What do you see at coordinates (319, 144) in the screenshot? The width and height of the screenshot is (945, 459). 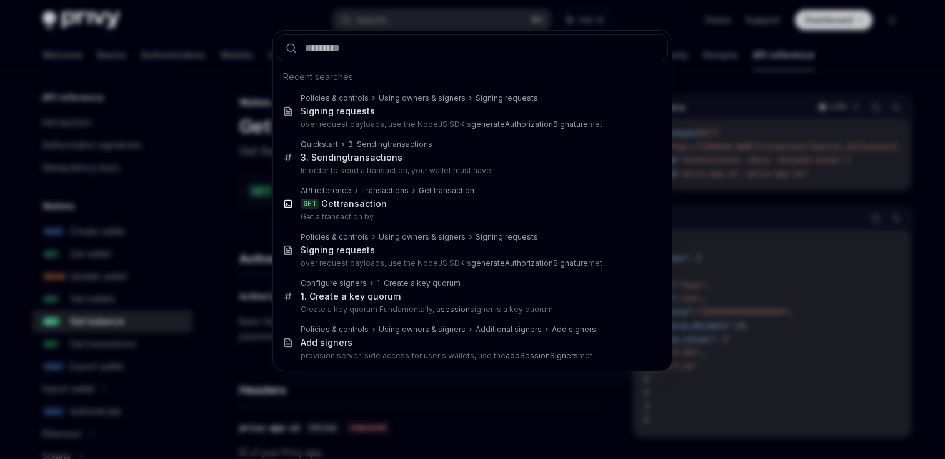 I see `div: Quickstart` at bounding box center [319, 144].